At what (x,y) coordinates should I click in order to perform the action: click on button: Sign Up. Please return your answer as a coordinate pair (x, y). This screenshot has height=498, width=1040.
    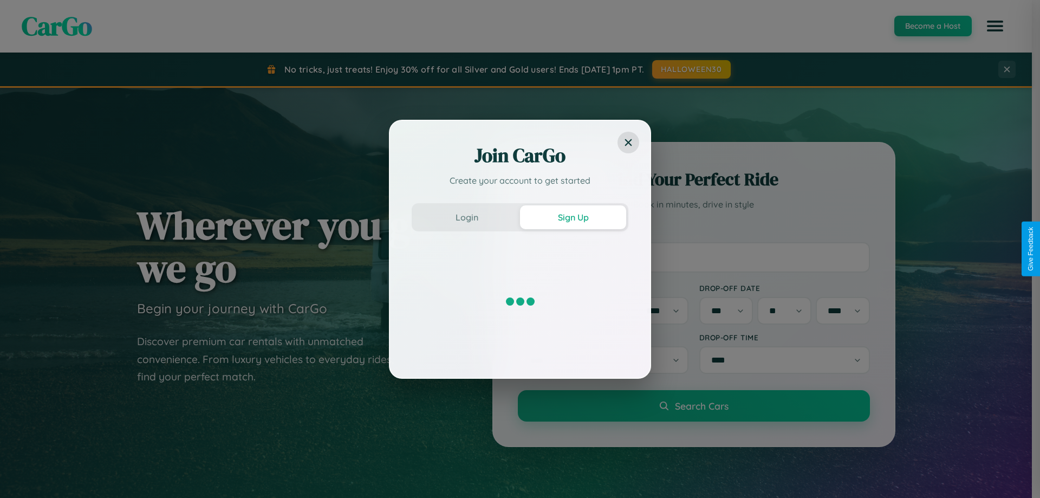
    Looking at the image, I should click on (573, 217).